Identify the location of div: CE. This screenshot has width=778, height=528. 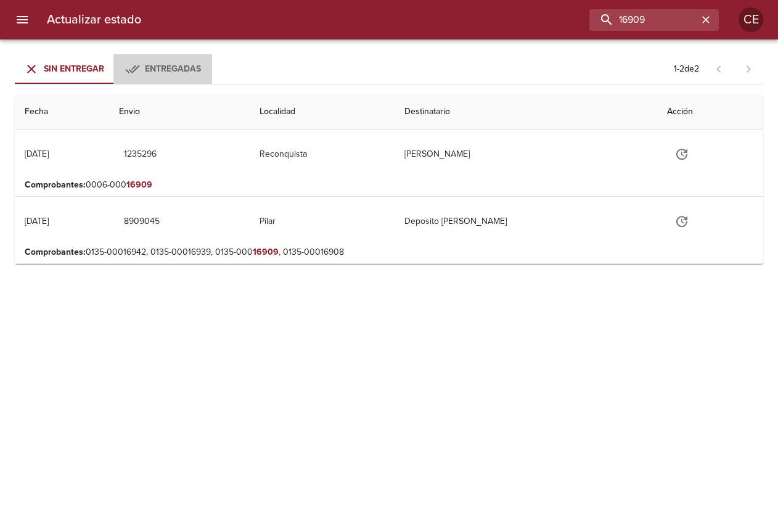
(751, 20).